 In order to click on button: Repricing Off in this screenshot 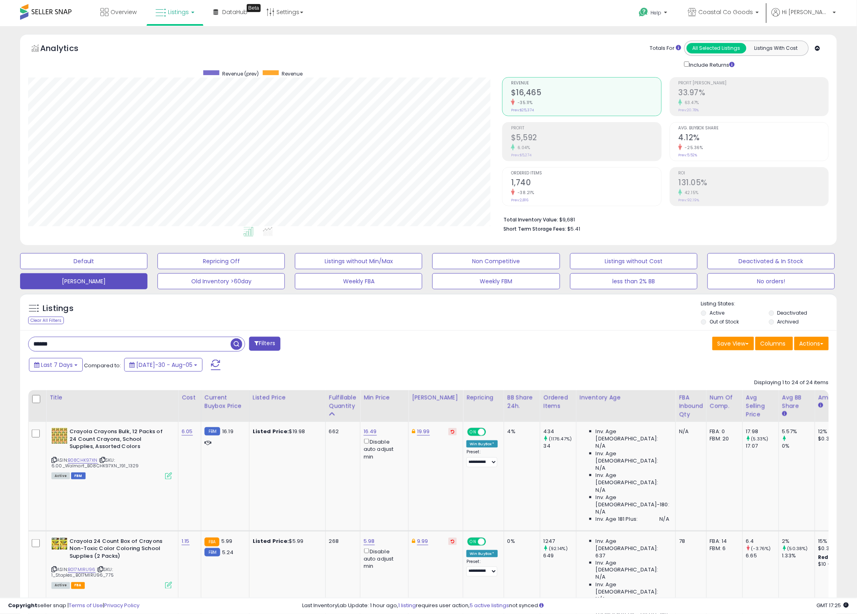, I will do `click(221, 261)`.